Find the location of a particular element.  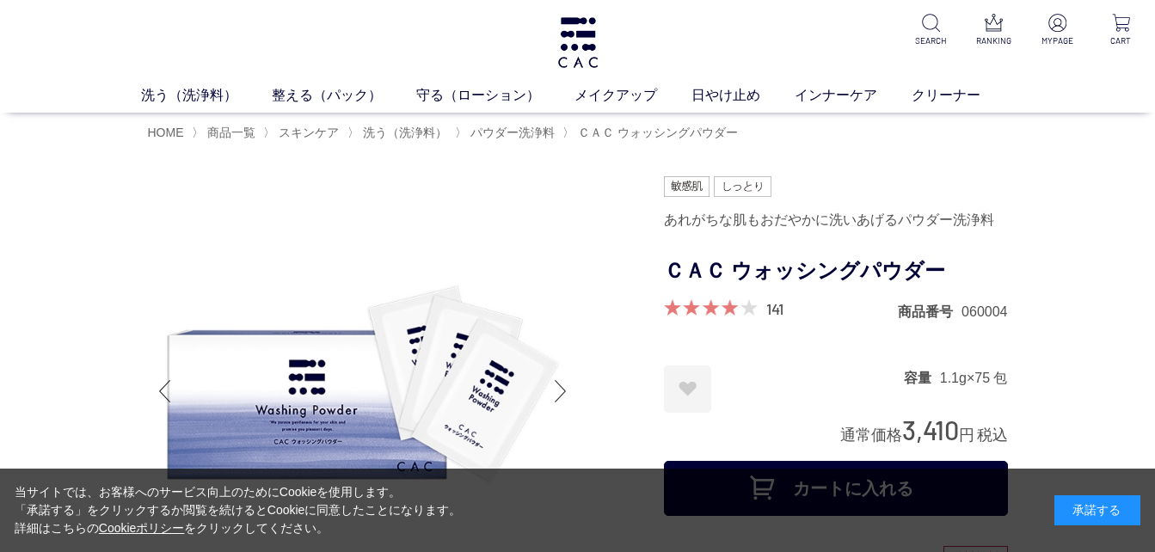

a: 守る（ローション） is located at coordinates (495, 95).